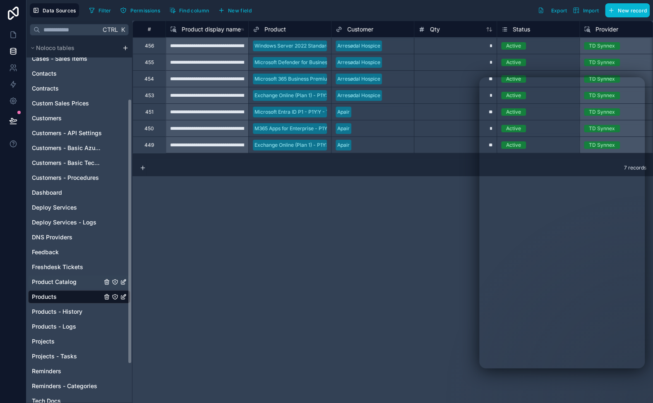  What do you see at coordinates (350, 46) in the screenshot?
I see `div: Windows Server 2022 Standard - 8 Core License Pack 3 Year - P3Y: - TD Synnex` at bounding box center [350, 46].